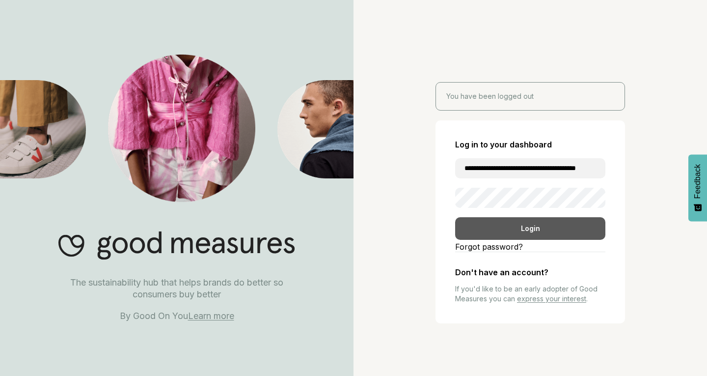 This screenshot has height=376, width=707. Describe the element at coordinates (530, 246) in the screenshot. I see `a: Forgot password?` at that location.